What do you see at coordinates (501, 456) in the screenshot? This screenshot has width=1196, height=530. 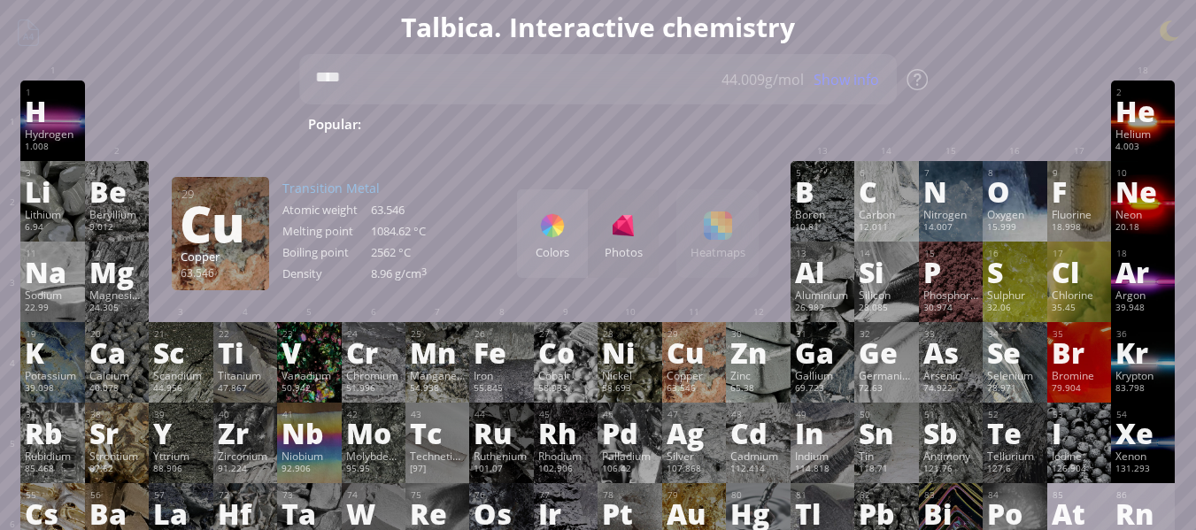 I see `div: Ruthenium` at bounding box center [501, 456].